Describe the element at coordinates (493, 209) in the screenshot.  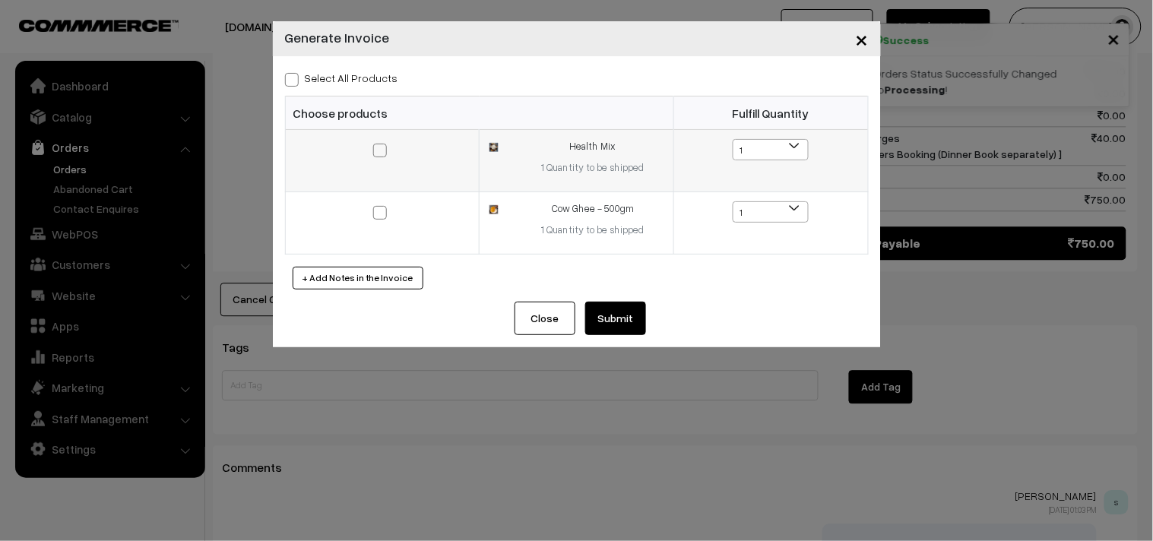
I see `img: 16759293799715Ghee.jpg` at that location.